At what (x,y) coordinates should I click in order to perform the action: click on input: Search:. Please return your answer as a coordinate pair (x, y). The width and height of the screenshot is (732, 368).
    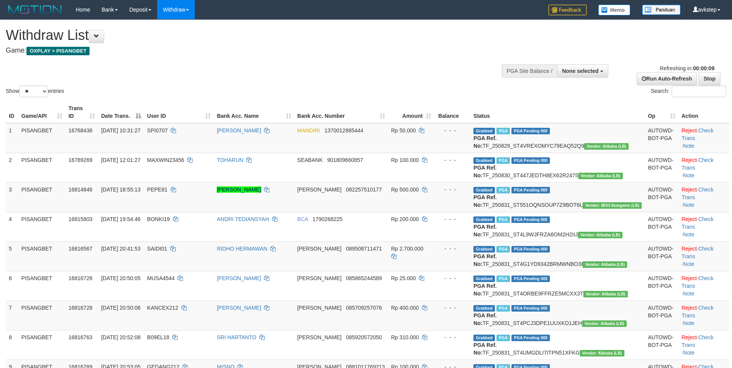
    Looking at the image, I should click on (699, 91).